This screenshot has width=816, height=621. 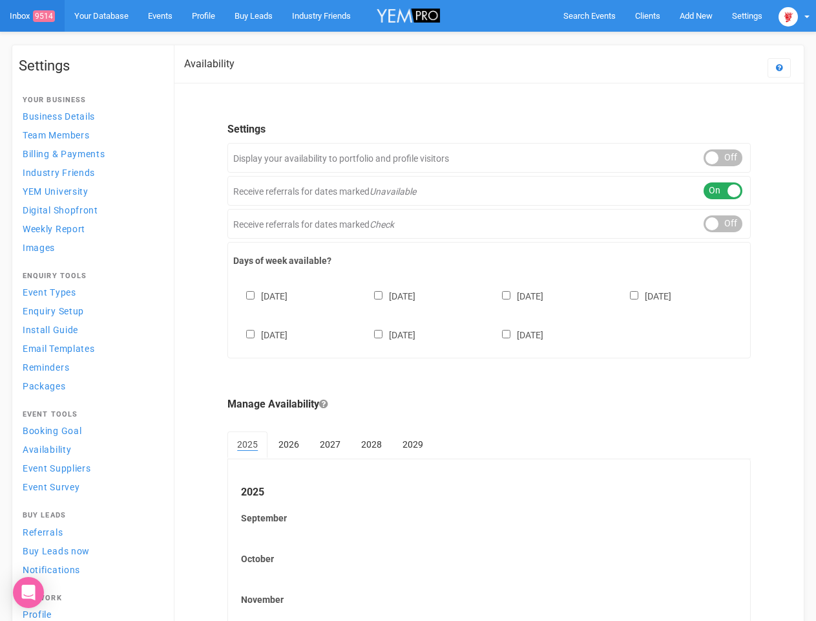 I want to click on label: October, so click(x=489, y=559).